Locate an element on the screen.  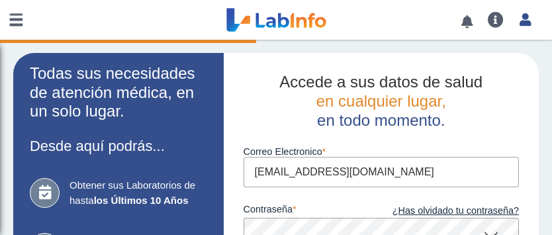
span: en todo momento. is located at coordinates (381, 120).